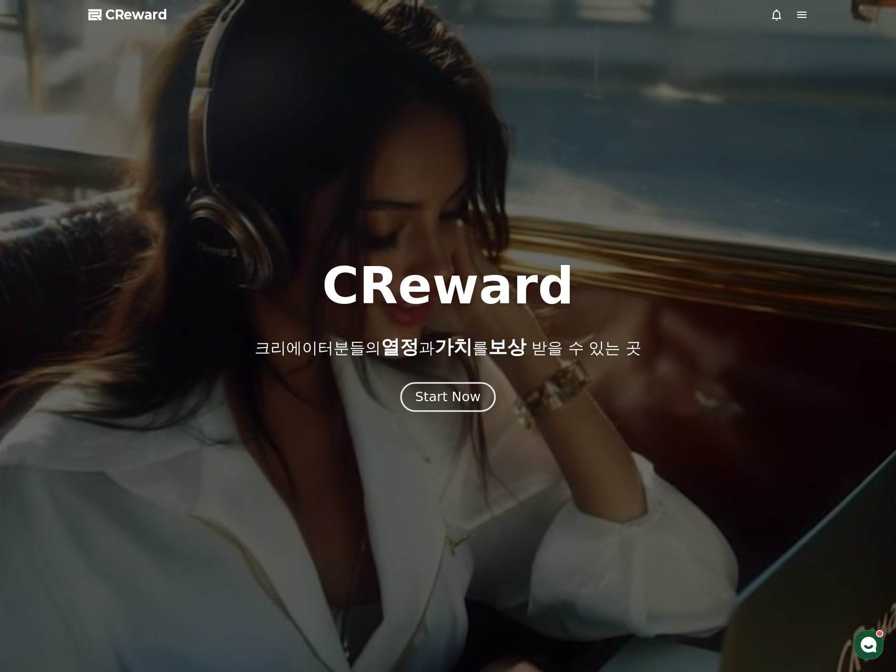 This screenshot has width=896, height=672. What do you see at coordinates (448, 398) in the screenshot?
I see `a: Start Now` at bounding box center [448, 398].